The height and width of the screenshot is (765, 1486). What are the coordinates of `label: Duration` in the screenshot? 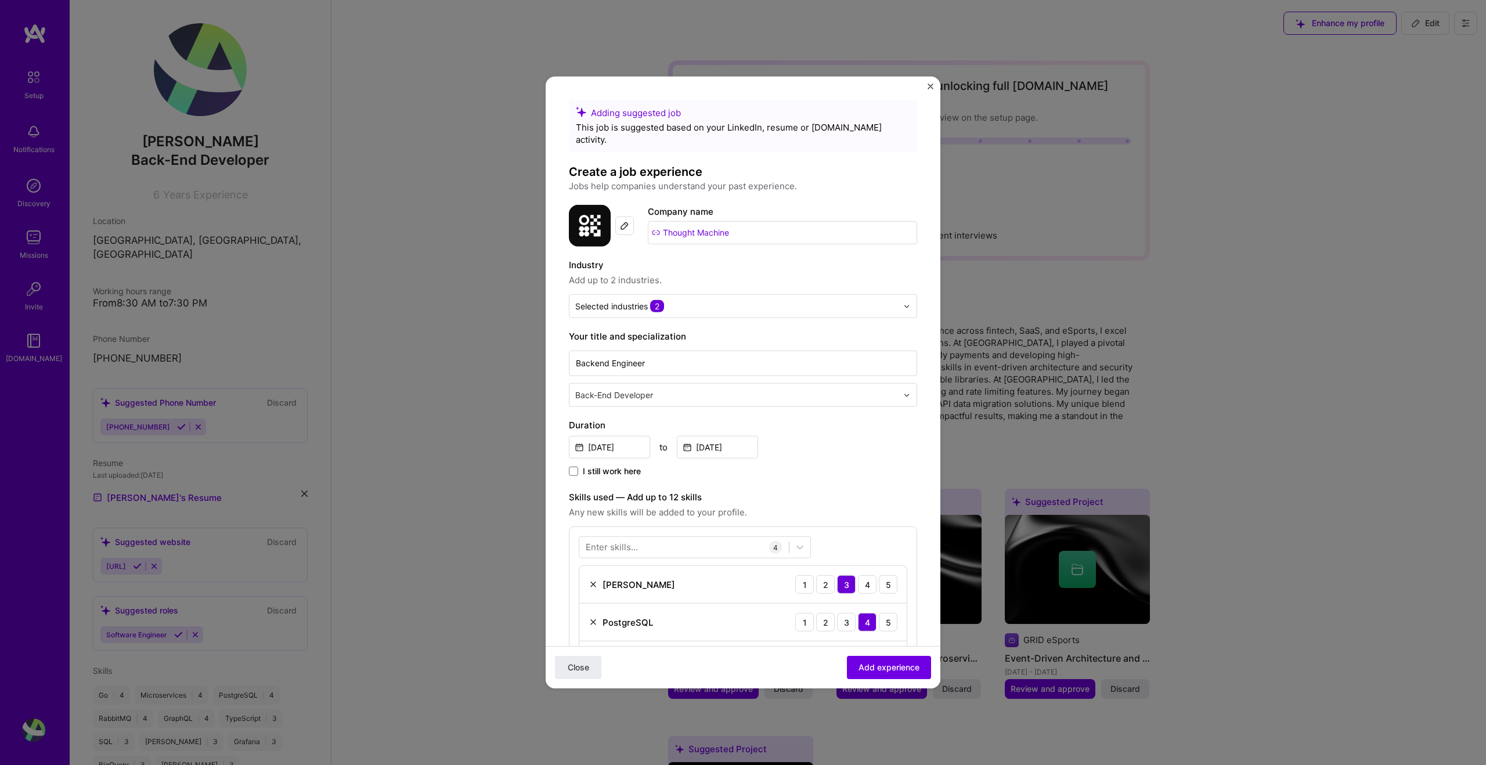 It's located at (743, 425).